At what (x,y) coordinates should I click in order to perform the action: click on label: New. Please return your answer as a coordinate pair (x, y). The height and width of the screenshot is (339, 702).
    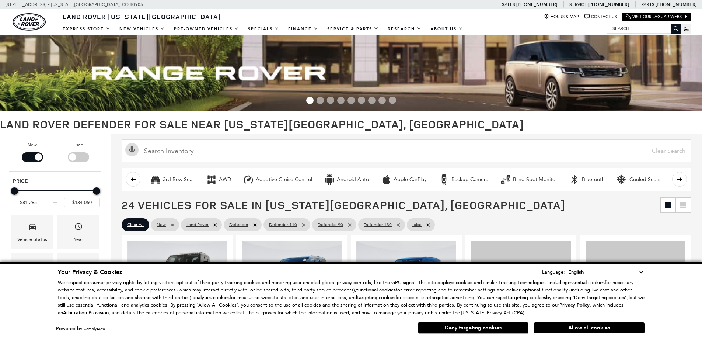
    Looking at the image, I should click on (32, 145).